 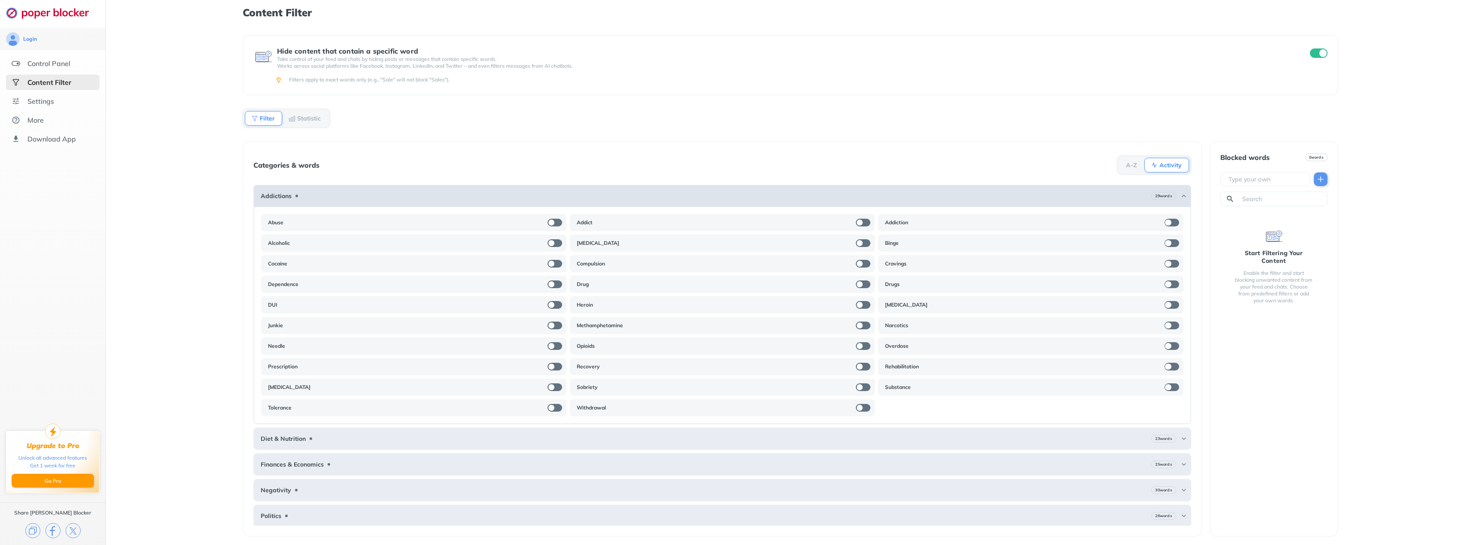 What do you see at coordinates (309, 118) in the screenshot?
I see `b: Statistic` at bounding box center [309, 118].